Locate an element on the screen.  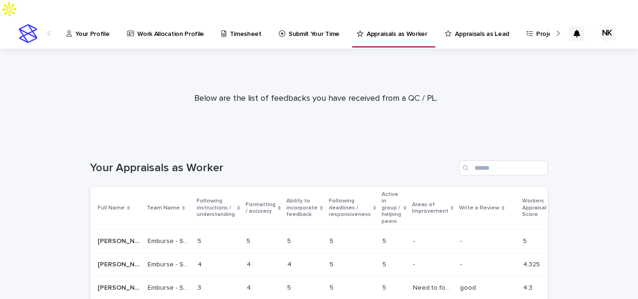
p: Your Profile is located at coordinates (92, 28).